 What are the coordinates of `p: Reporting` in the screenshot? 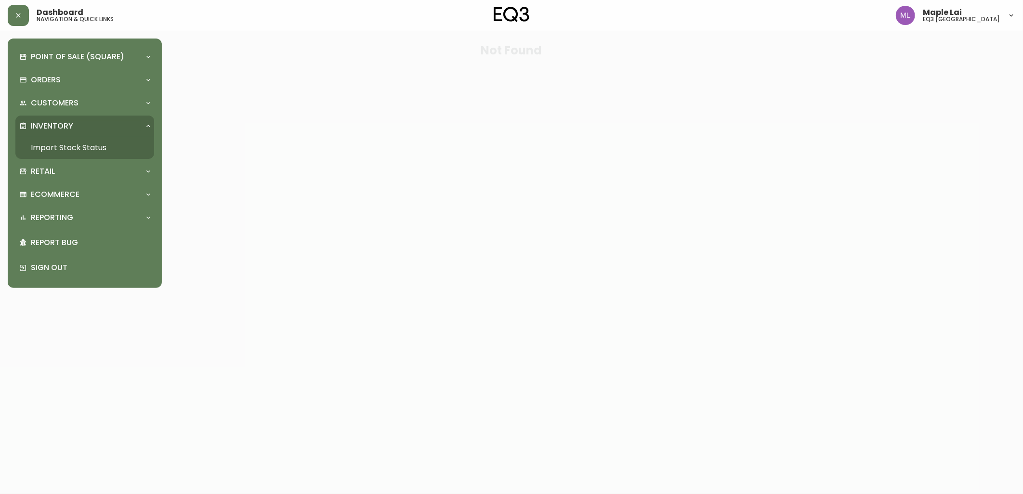 It's located at (52, 218).